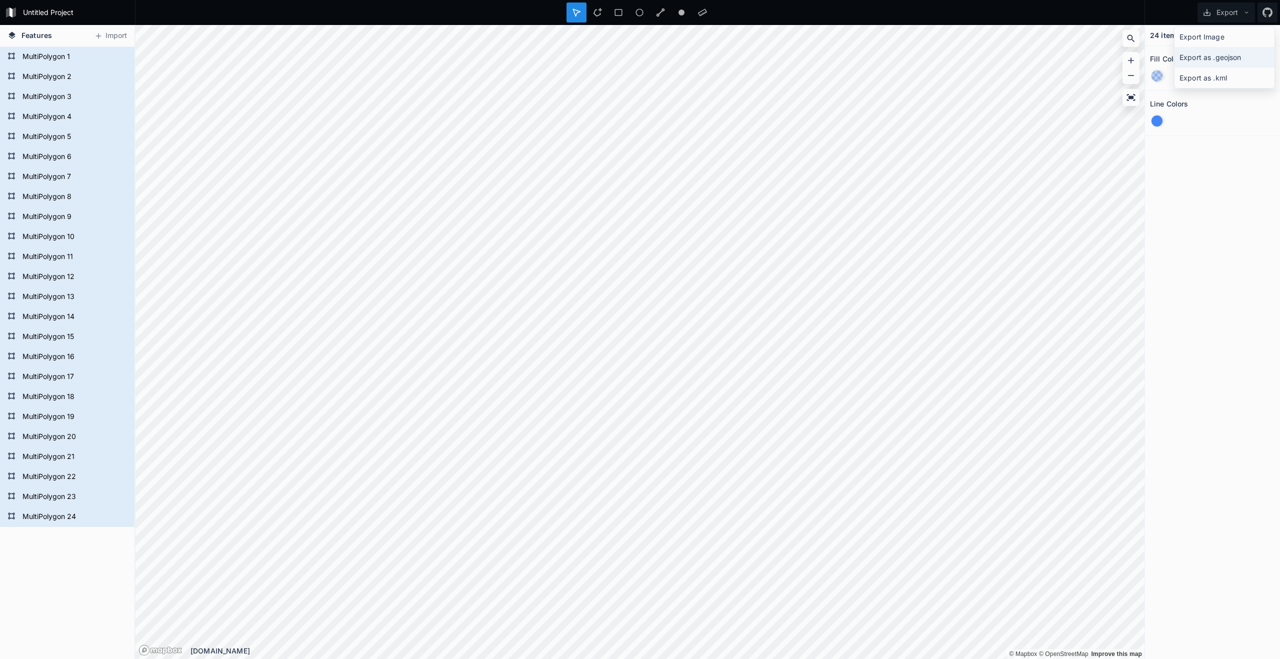 The image size is (1280, 659). What do you see at coordinates (1224, 36) in the screenshot?
I see `div: Export Image` at bounding box center [1224, 36].